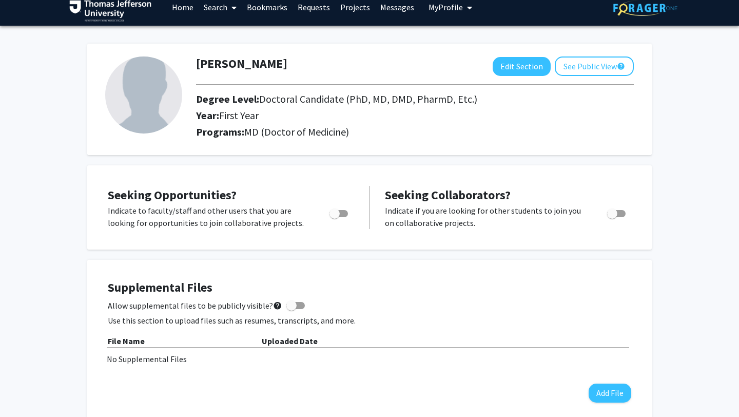  What do you see at coordinates (521, 66) in the screenshot?
I see `button: Edit Section` at bounding box center [521, 66].